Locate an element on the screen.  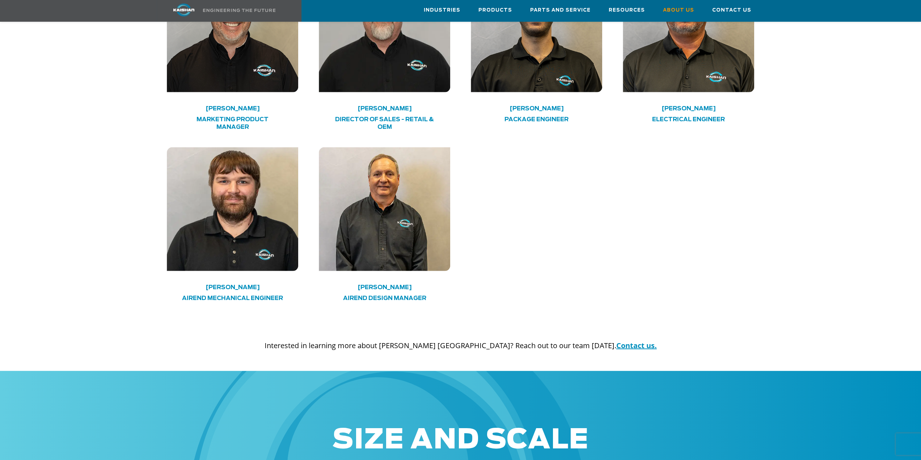
a: Contact Us is located at coordinates (732, 10).